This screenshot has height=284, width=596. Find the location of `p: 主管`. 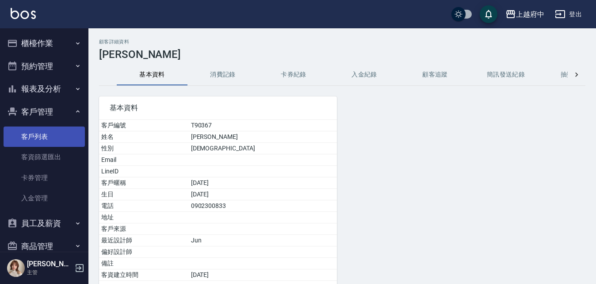

p: 主管 is located at coordinates (50, 272).